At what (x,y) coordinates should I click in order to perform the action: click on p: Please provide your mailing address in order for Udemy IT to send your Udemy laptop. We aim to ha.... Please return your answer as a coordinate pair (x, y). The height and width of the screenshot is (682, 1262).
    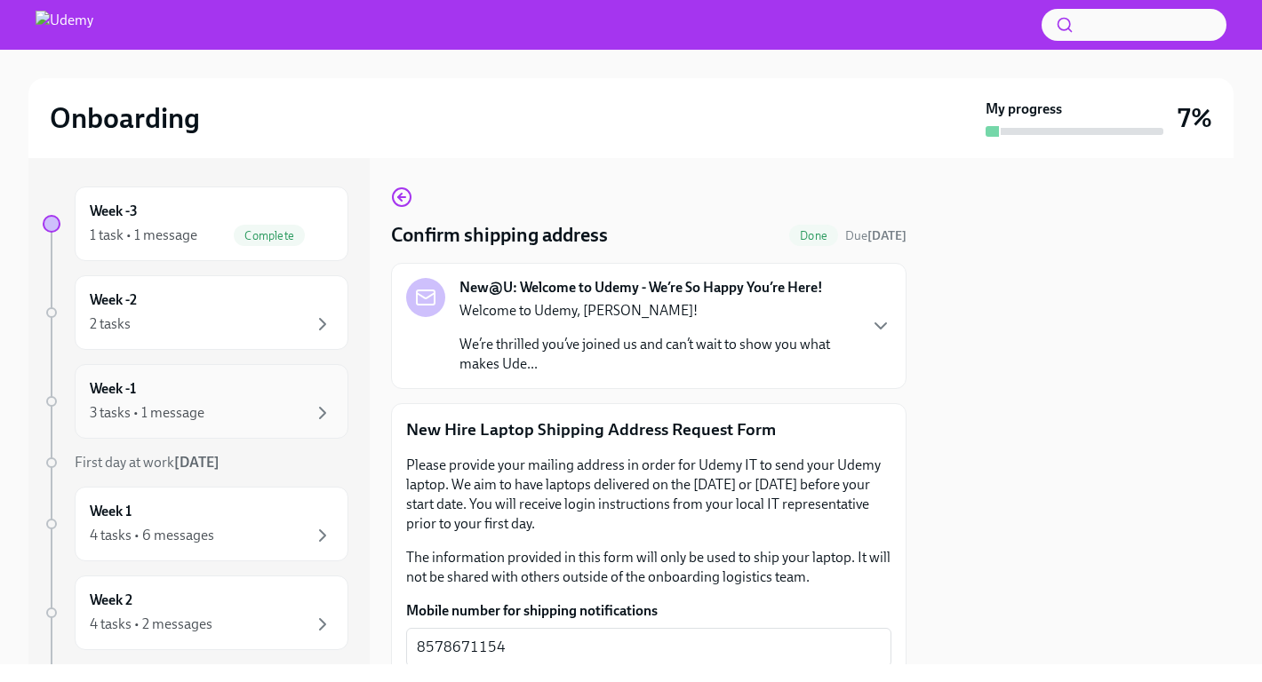
    Looking at the image, I should click on (649, 495).